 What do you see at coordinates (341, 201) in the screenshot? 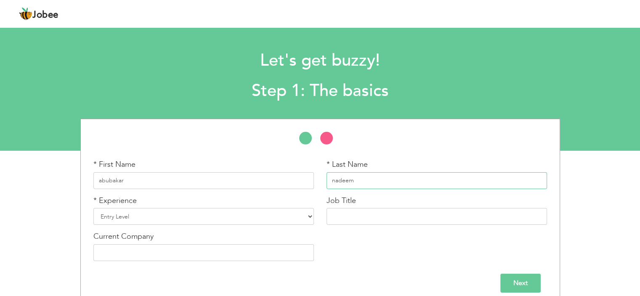
I see `label: Job Title` at bounding box center [341, 201].